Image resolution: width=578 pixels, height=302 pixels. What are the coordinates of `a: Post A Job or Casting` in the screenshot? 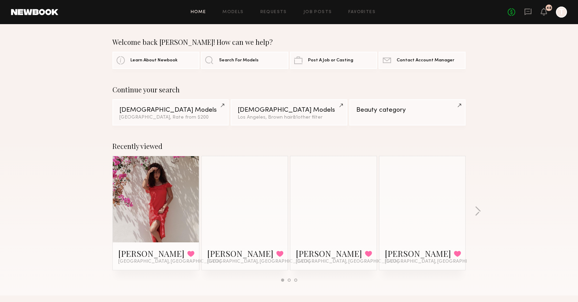 It's located at (333, 60).